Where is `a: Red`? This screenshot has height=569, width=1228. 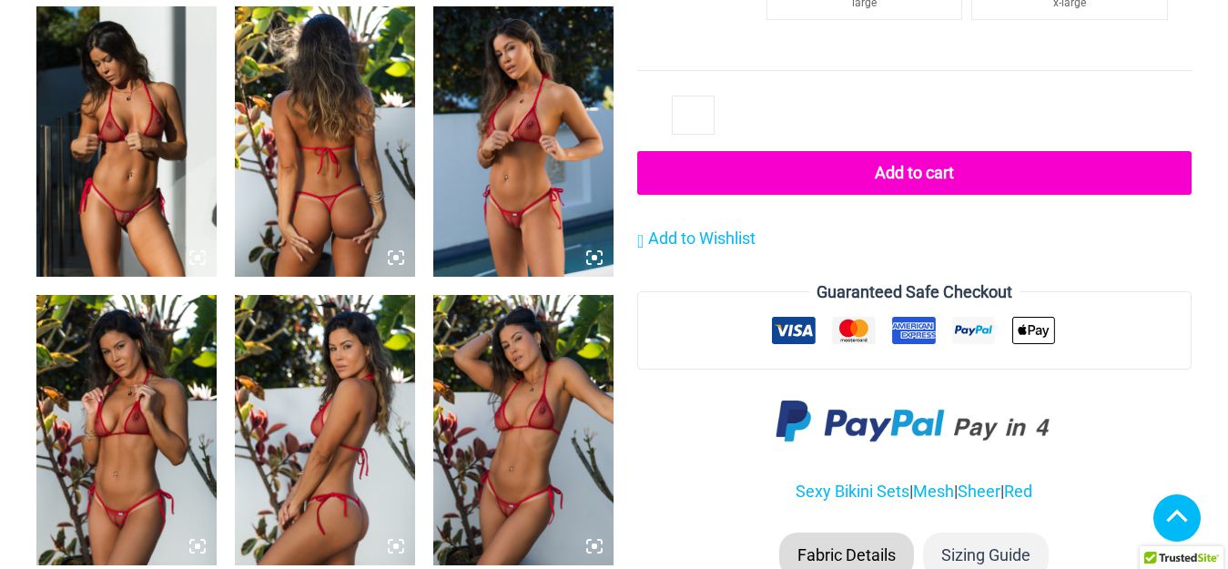
a: Red is located at coordinates (1018, 491).